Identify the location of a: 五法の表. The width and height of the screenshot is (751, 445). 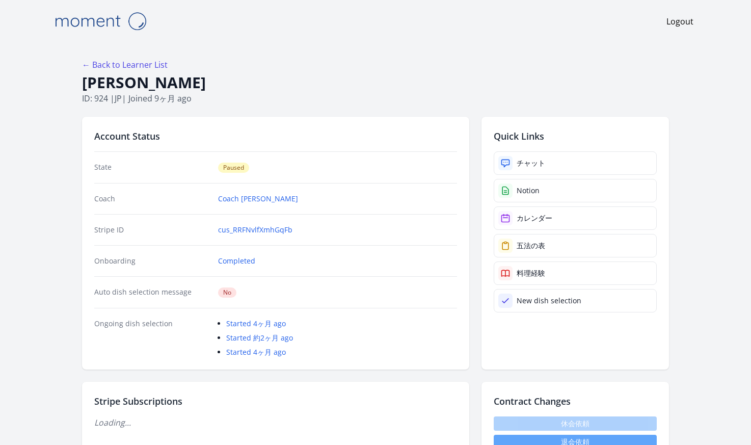
(576, 246).